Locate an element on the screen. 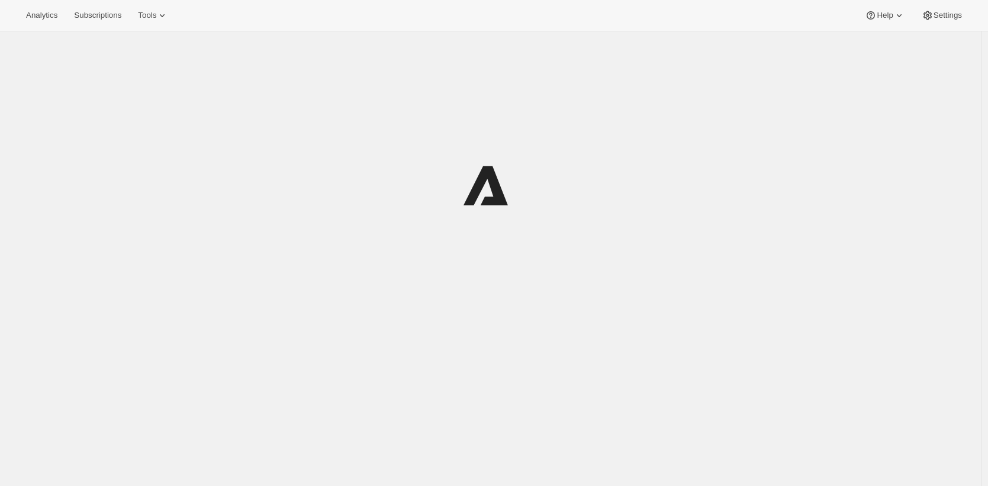 The height and width of the screenshot is (486, 988). span: Analytics is located at coordinates (41, 15).